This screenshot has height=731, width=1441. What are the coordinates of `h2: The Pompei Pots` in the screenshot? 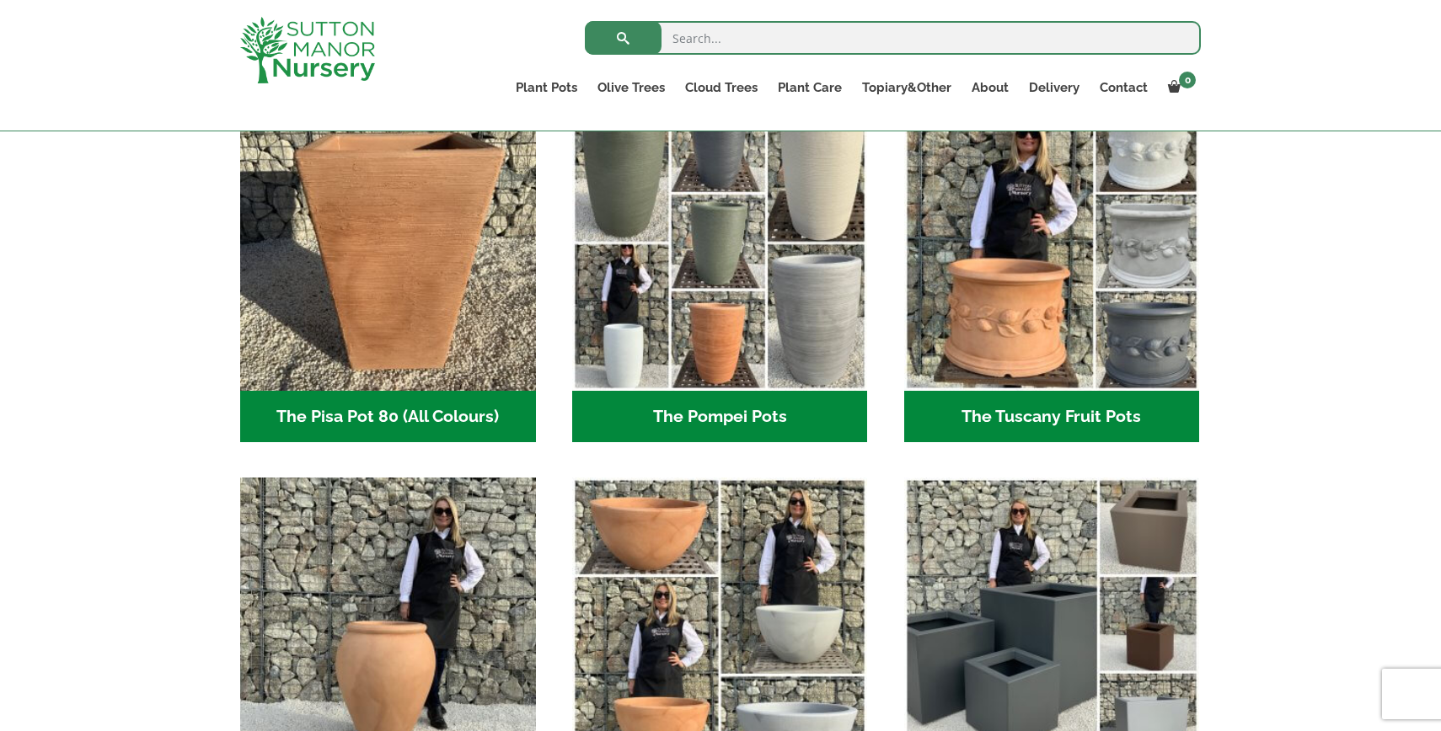 It's located at (720, 417).